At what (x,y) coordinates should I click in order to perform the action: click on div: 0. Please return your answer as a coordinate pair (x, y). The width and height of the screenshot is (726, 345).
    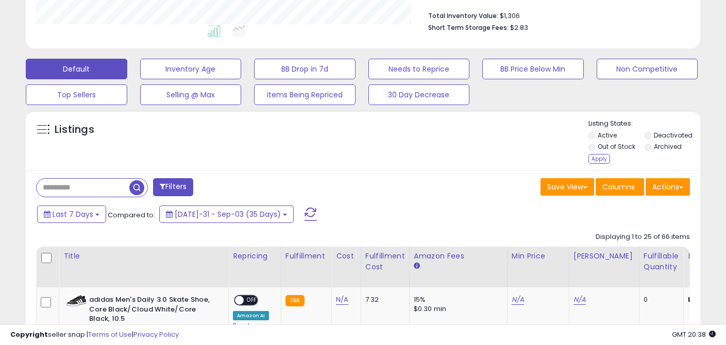
    Looking at the image, I should click on (659, 300).